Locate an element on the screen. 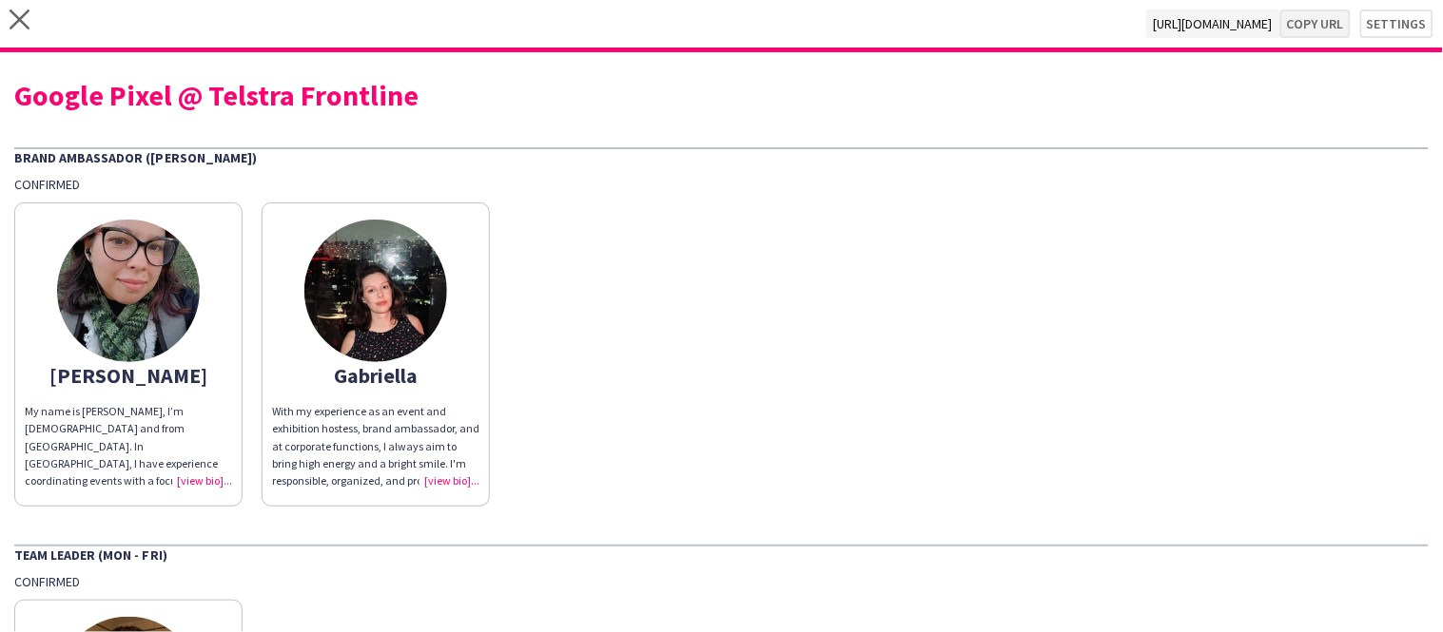  div: Team Leader (Mon - Fri) is located at coordinates (721, 554).